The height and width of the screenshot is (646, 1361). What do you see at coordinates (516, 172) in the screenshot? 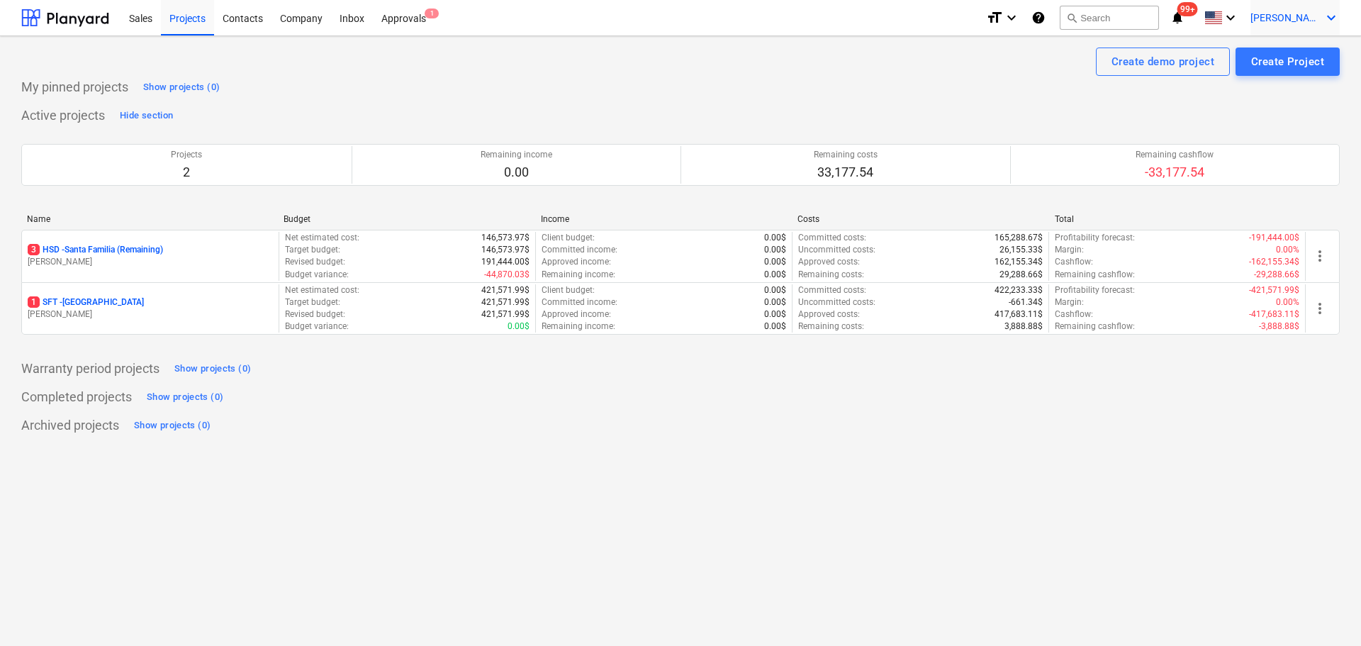
I see `p: 0.00` at bounding box center [516, 172].